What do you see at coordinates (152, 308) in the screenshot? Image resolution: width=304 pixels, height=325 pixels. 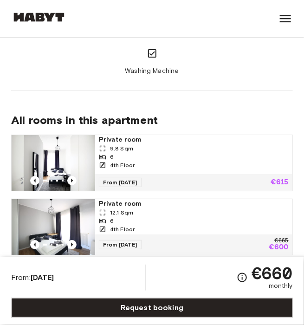 I see `a: Request booking` at bounding box center [152, 308].